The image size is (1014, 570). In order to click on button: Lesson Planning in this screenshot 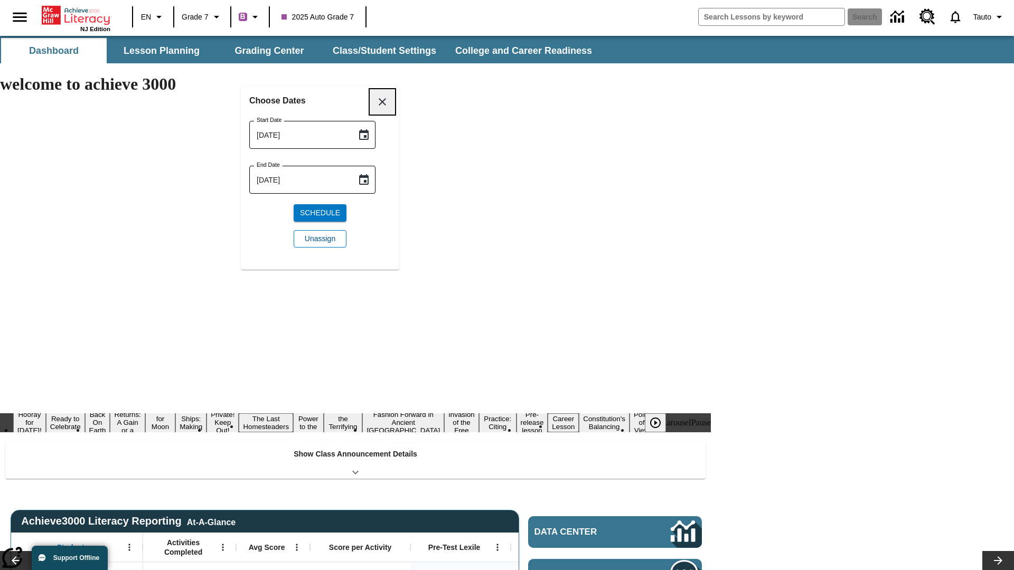, I will do `click(162, 51)`.